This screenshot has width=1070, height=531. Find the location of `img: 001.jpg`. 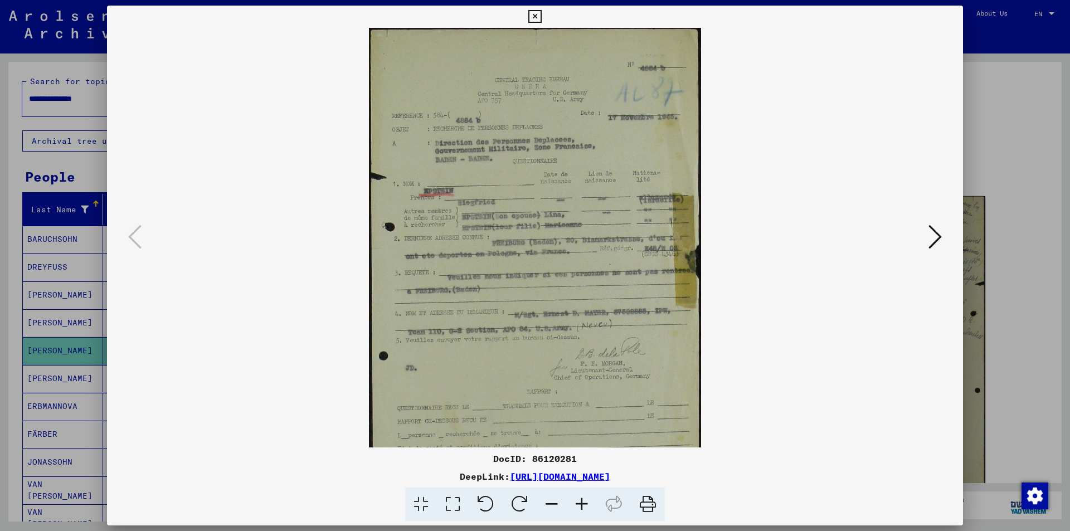

img: 001.jpg is located at coordinates (535, 279).